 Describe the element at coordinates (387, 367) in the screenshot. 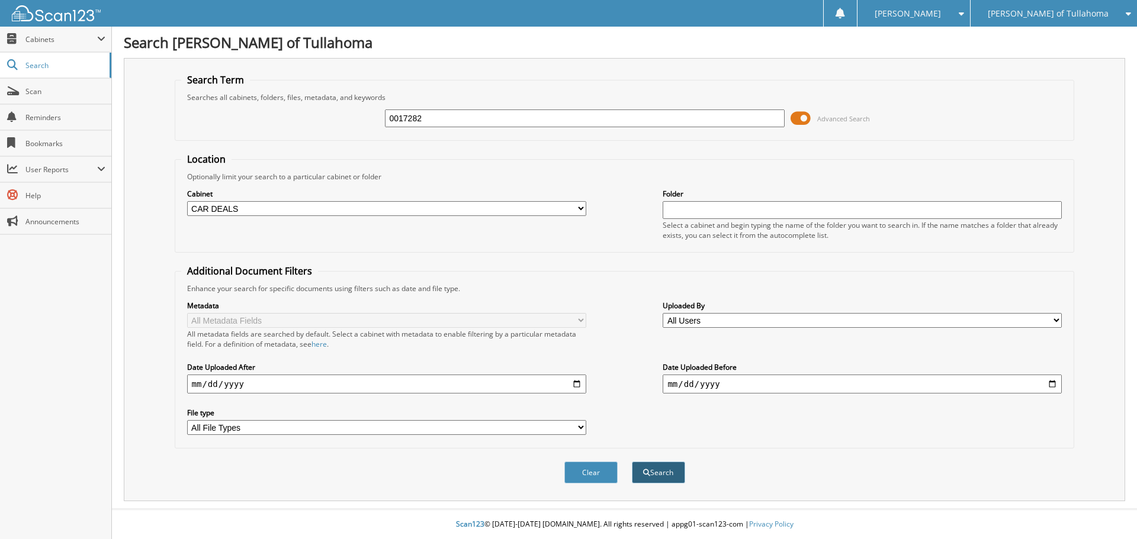

I see `label: Date Uploaded After` at that location.